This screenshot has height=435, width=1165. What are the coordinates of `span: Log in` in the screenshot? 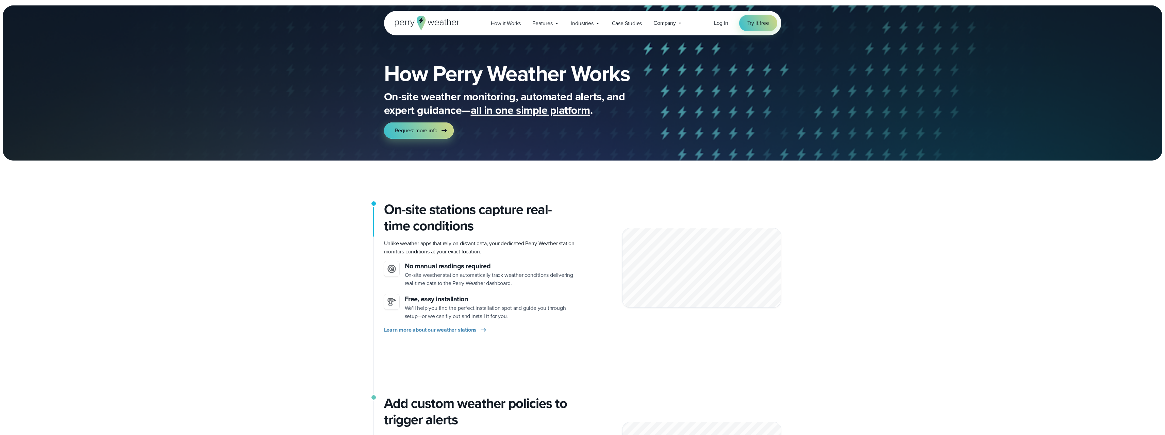 It's located at (721, 23).